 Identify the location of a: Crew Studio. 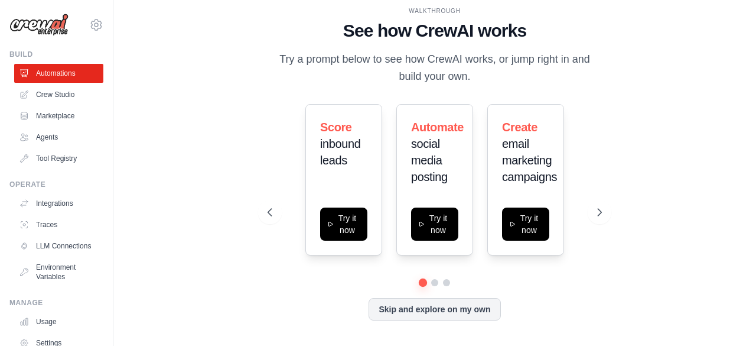
(58, 95).